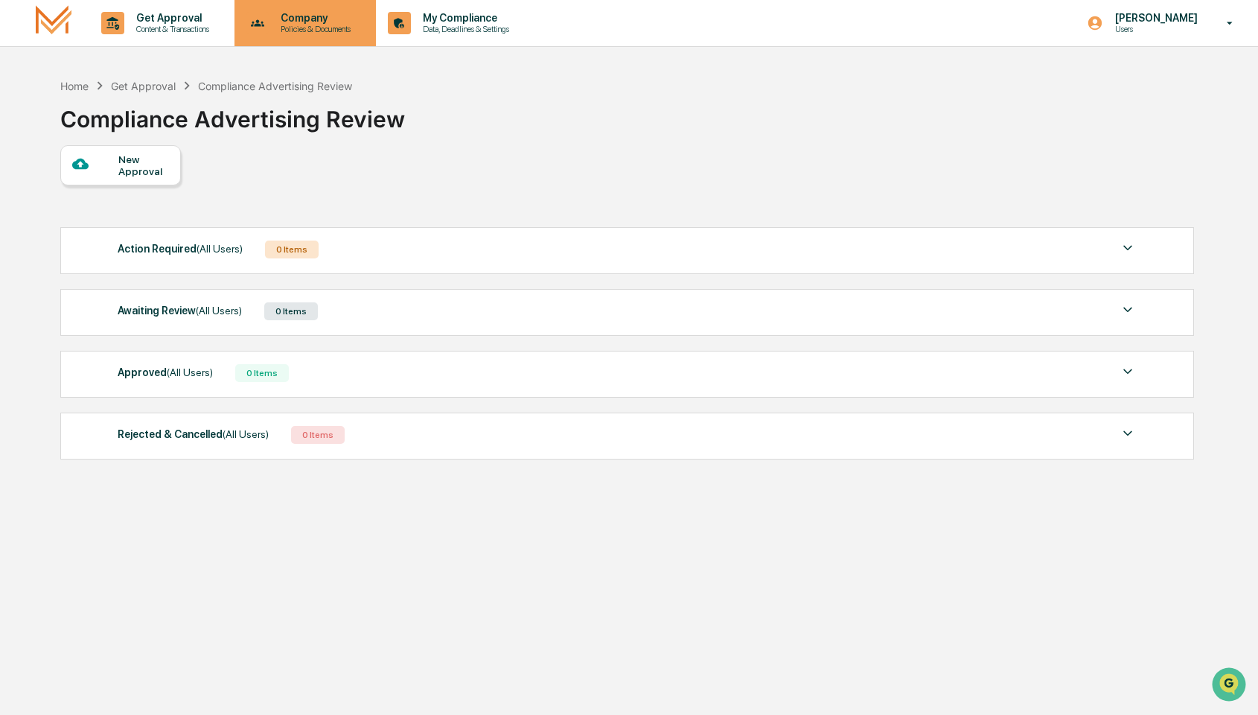 Image resolution: width=1258 pixels, height=715 pixels. What do you see at coordinates (170, 18) in the screenshot?
I see `p: Get Approval` at bounding box center [170, 18].